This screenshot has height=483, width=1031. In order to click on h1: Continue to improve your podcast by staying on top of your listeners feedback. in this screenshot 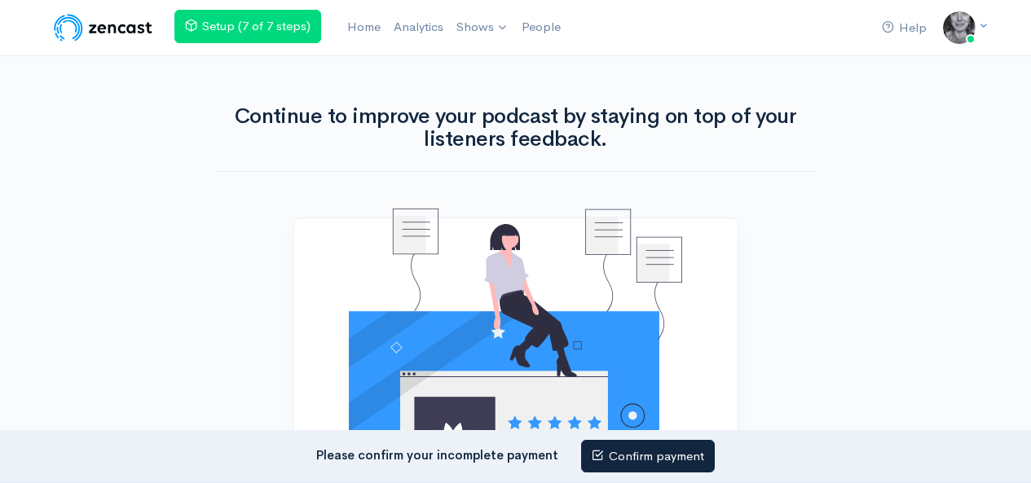, I will do `click(516, 128)`.